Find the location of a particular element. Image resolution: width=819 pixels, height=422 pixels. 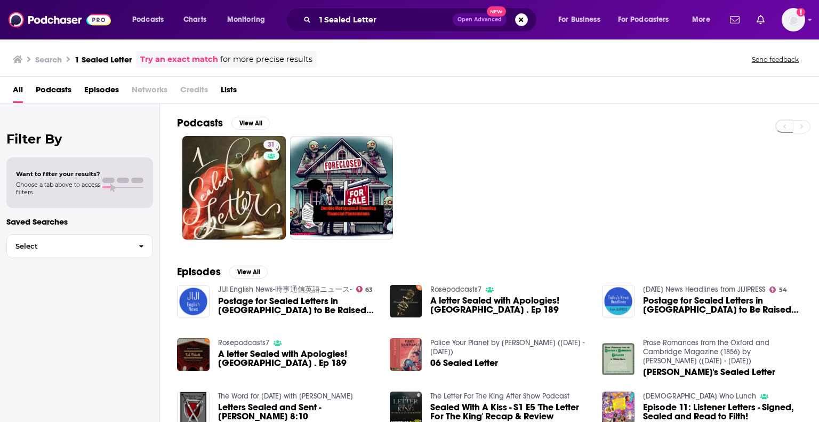

span: All is located at coordinates (18, 92).